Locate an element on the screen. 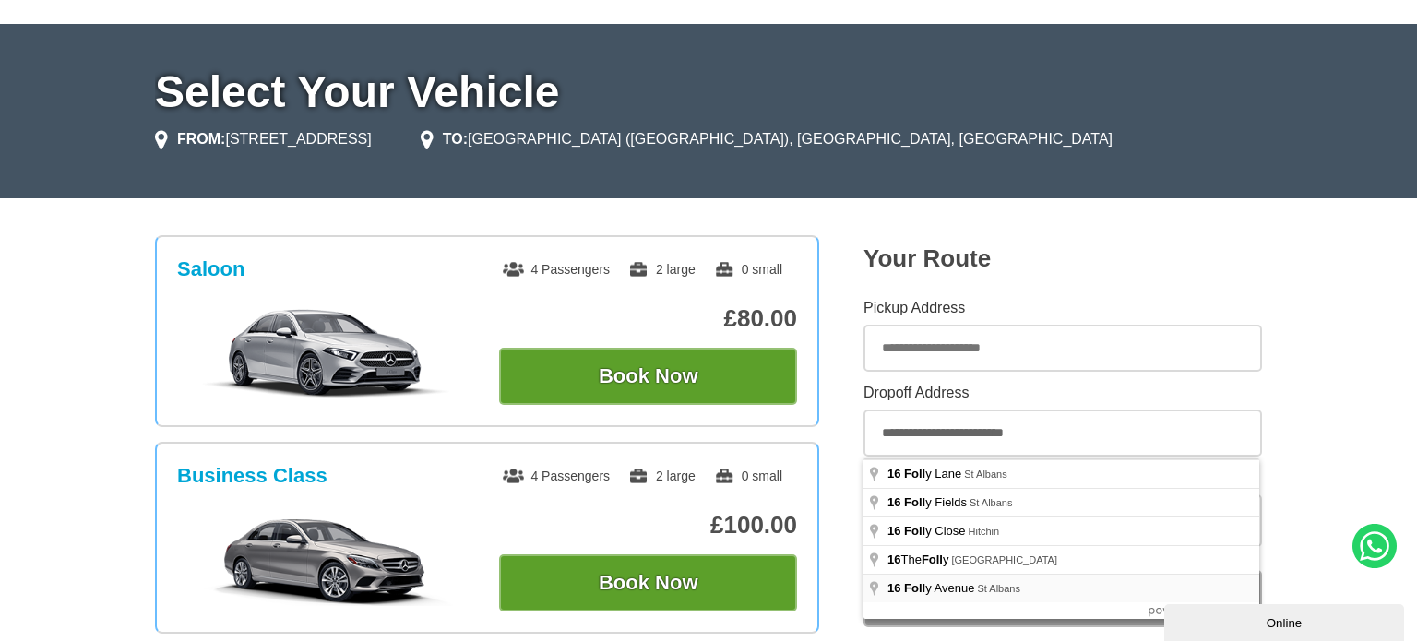 The width and height of the screenshot is (1417, 641). span: Hitchin is located at coordinates (984, 531).